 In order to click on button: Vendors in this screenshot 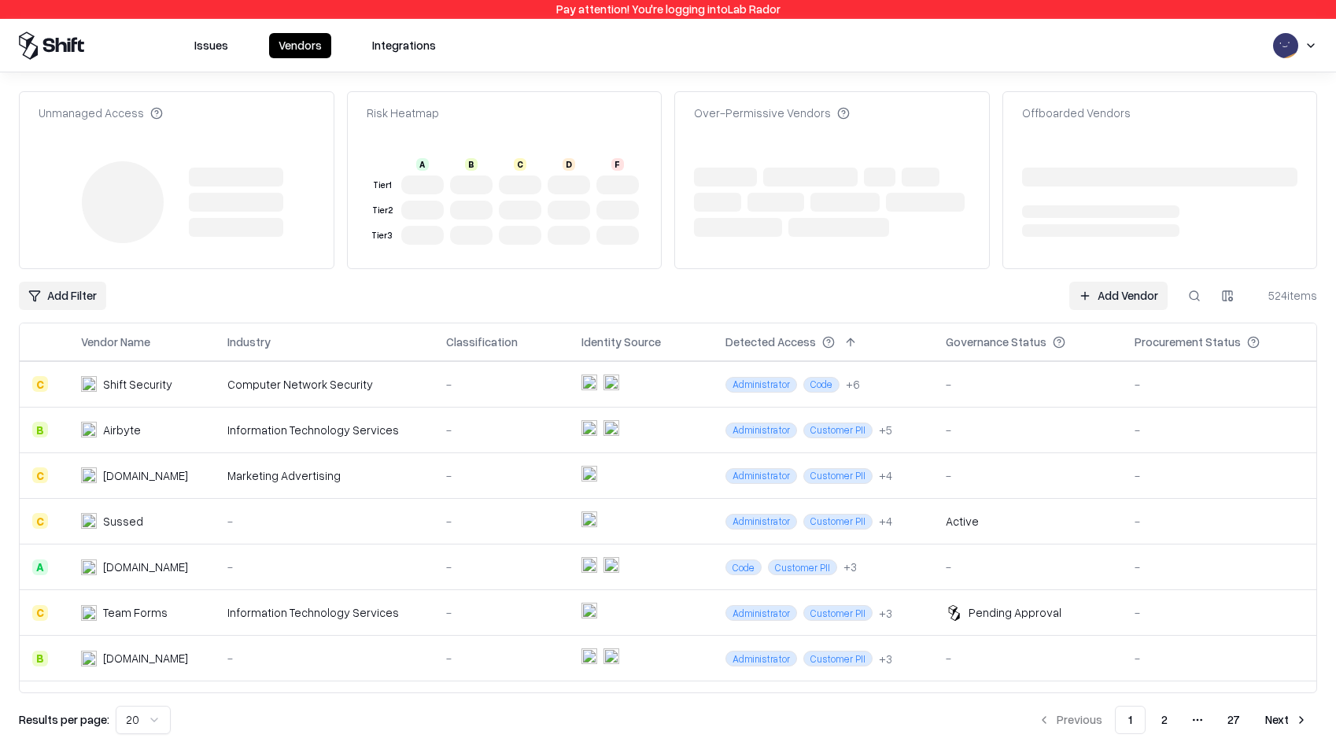, I will do `click(300, 46)`.